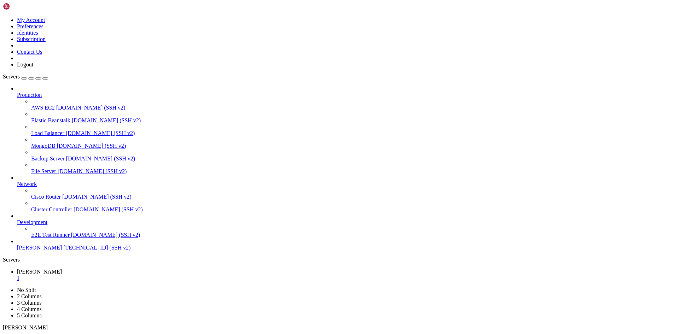 Image resolution: width=679 pixels, height=334 pixels. Describe the element at coordinates (295, 168) in the screenshot. I see `x-row: Enabling conf serve-cgi-bin.` at that location.